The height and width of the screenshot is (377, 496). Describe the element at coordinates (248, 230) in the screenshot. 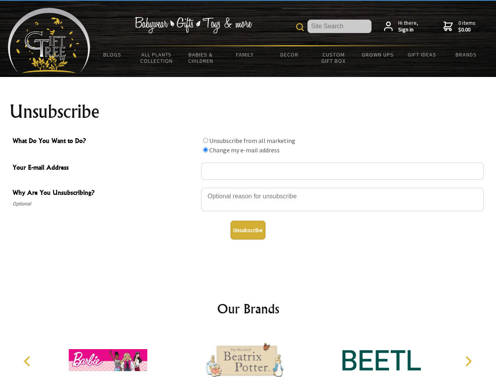

I see `button: Unsubscribe` at that location.